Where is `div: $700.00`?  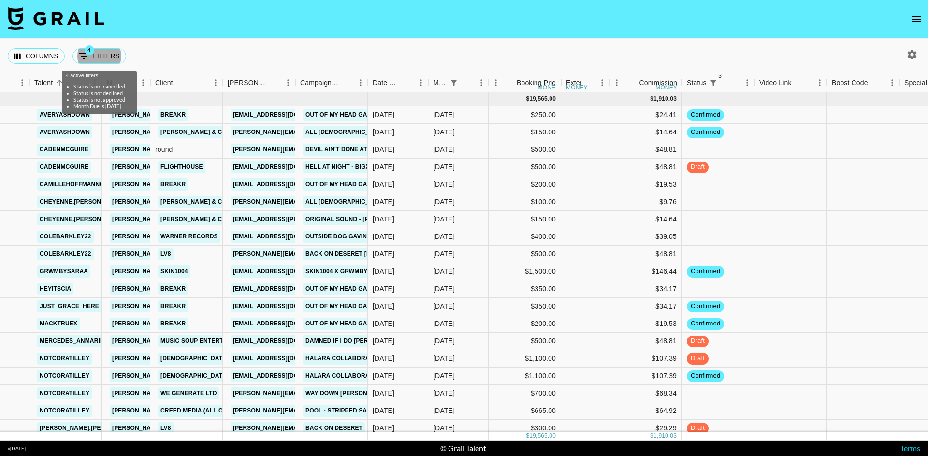
div: $700.00 is located at coordinates (525, 393).